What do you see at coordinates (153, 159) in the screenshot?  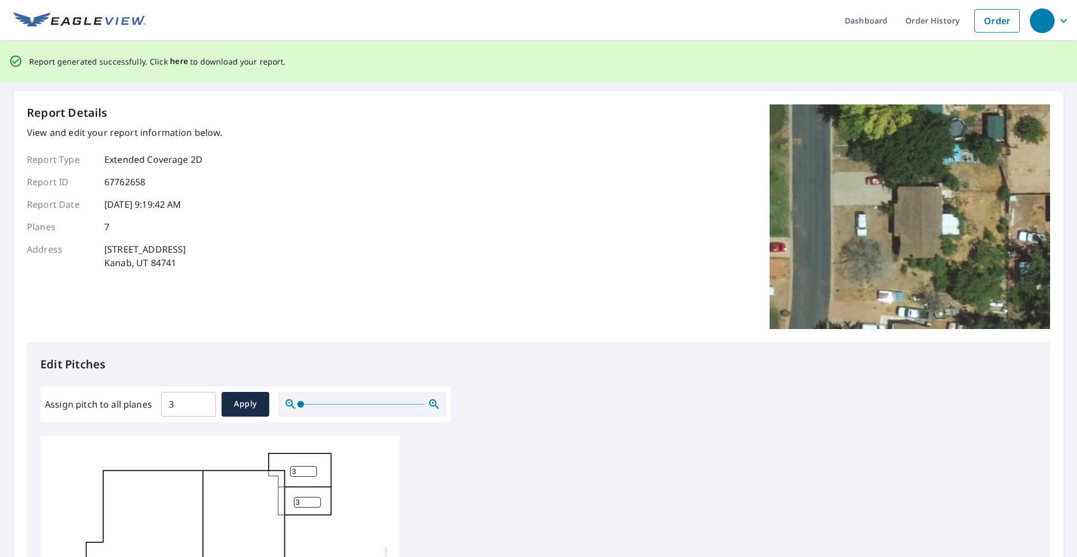 I see `p: Extended Coverage 2D` at bounding box center [153, 159].